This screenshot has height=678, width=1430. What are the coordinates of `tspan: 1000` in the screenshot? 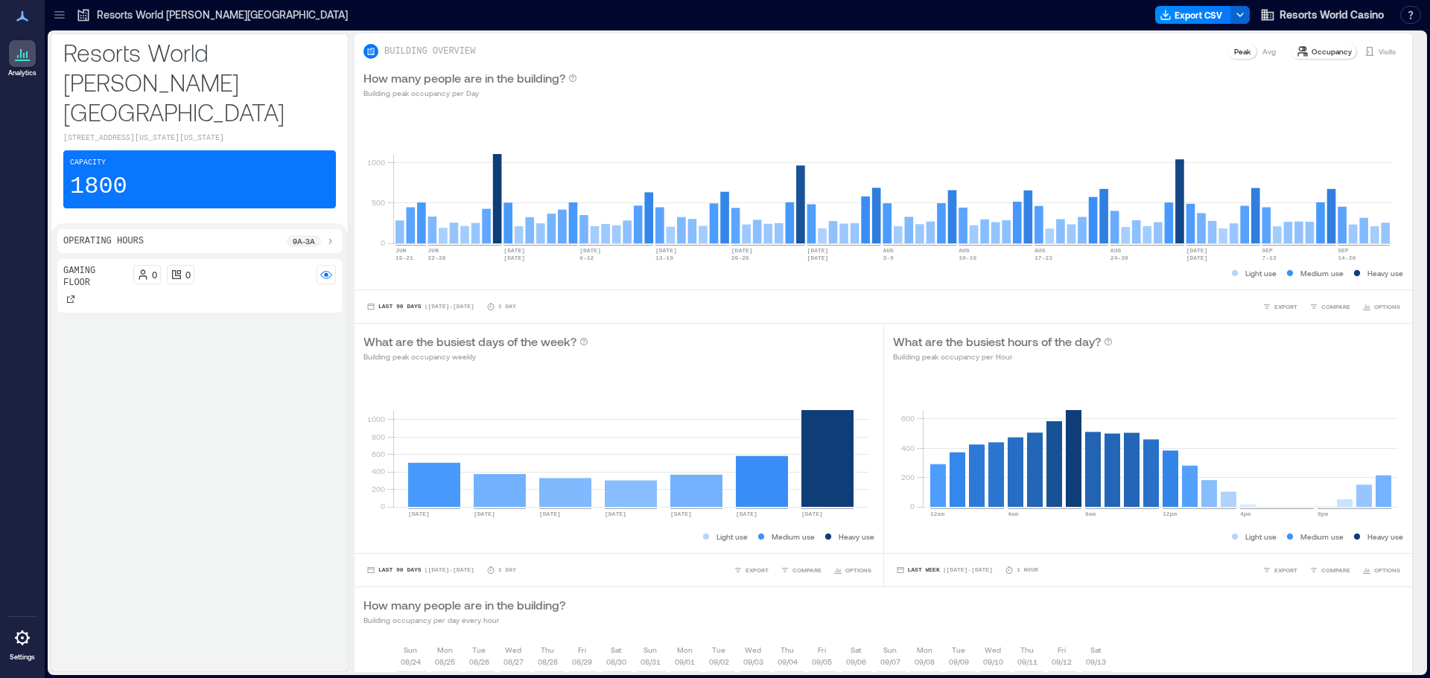 It's located at (376, 419).